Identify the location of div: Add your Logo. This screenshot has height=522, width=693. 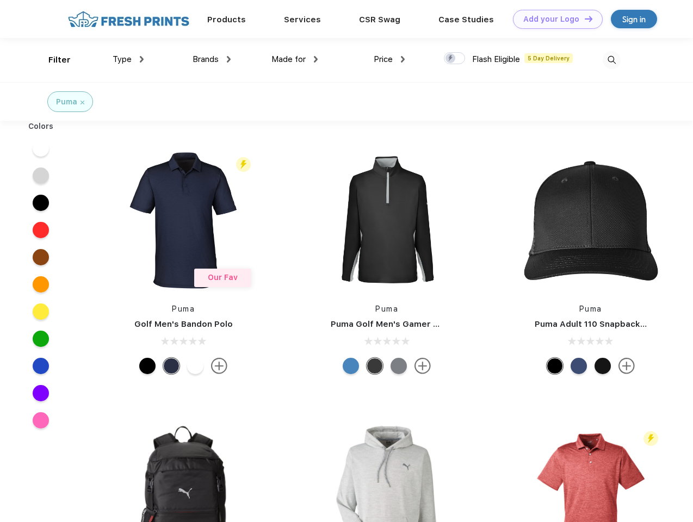
(551, 19).